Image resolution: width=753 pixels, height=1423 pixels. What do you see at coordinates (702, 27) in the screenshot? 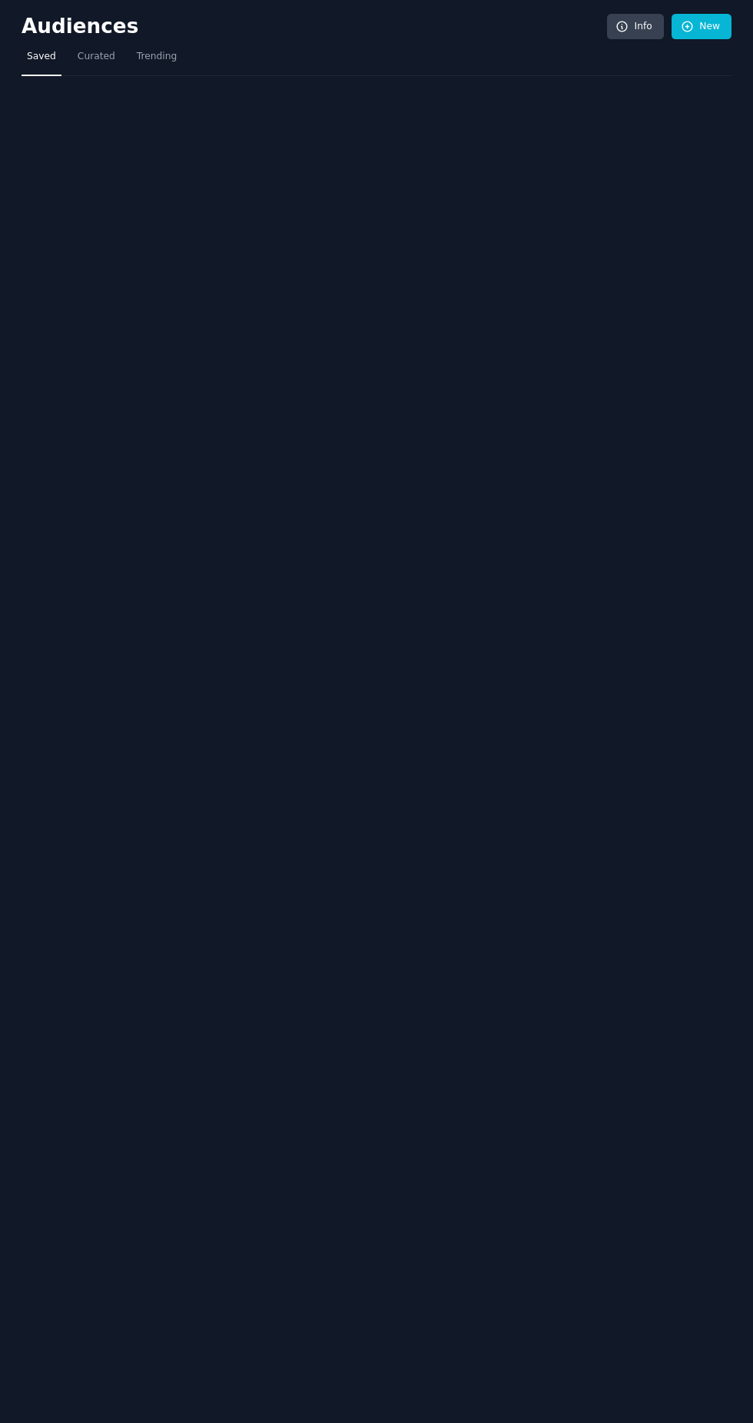
I see `a: New` at bounding box center [702, 27].